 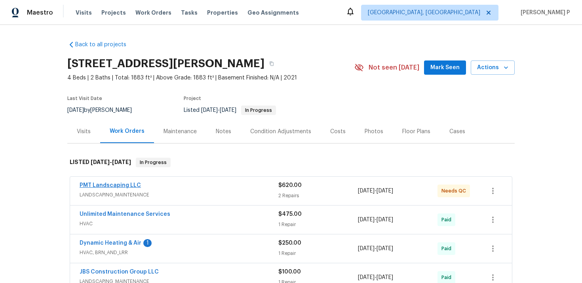 I want to click on div: Photos, so click(x=374, y=132).